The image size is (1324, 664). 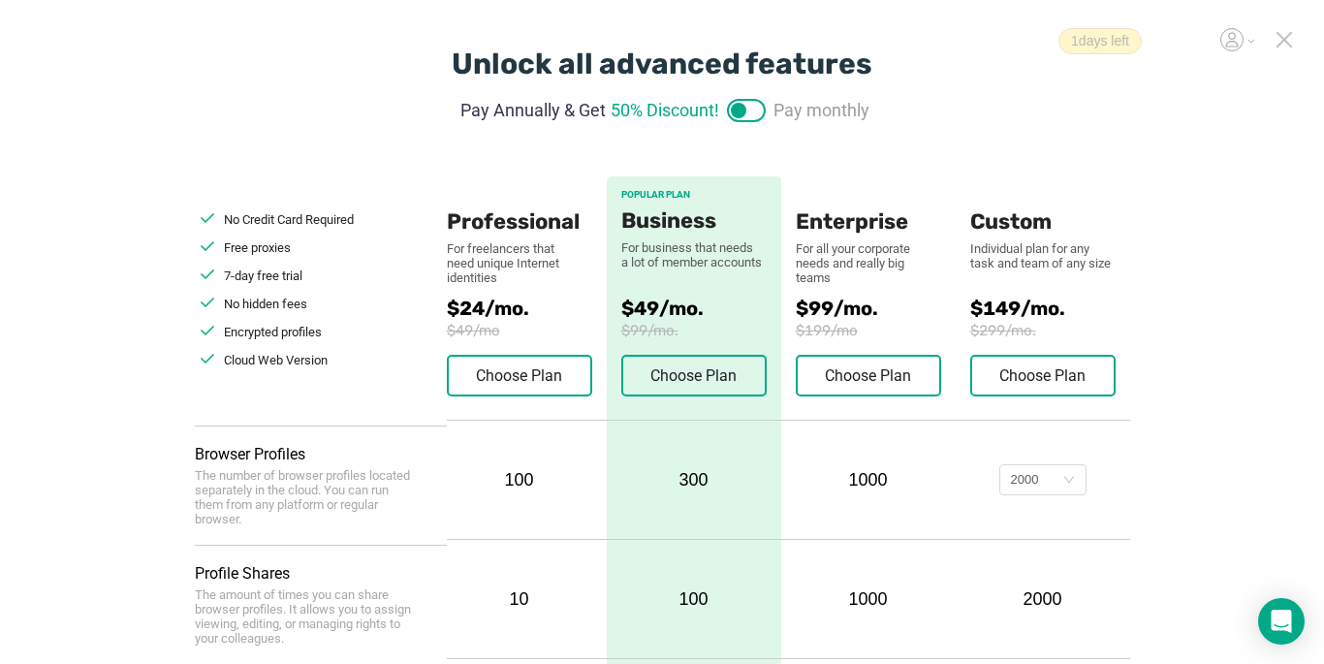 What do you see at coordinates (272, 332) in the screenshot?
I see `span: Encrypted profiles` at bounding box center [272, 332].